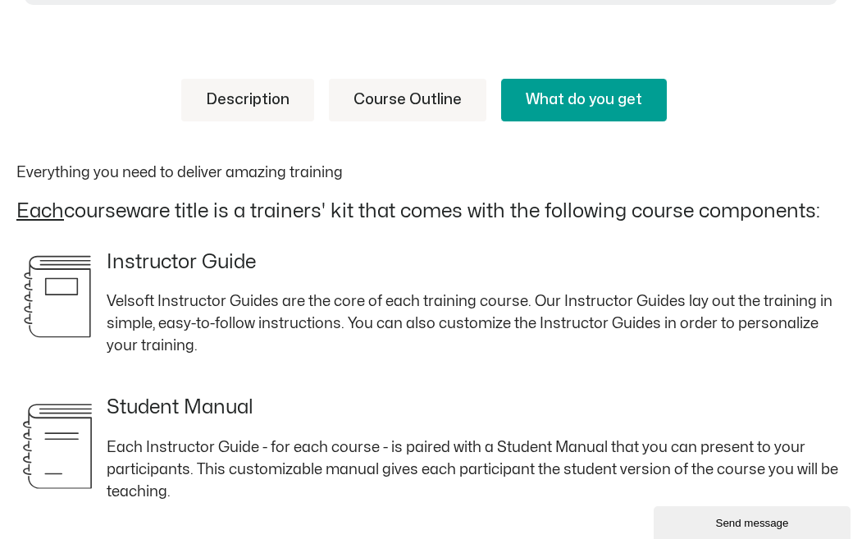  Describe the element at coordinates (57, 446) in the screenshot. I see `img: svg_student-training-manual.svg` at that location.